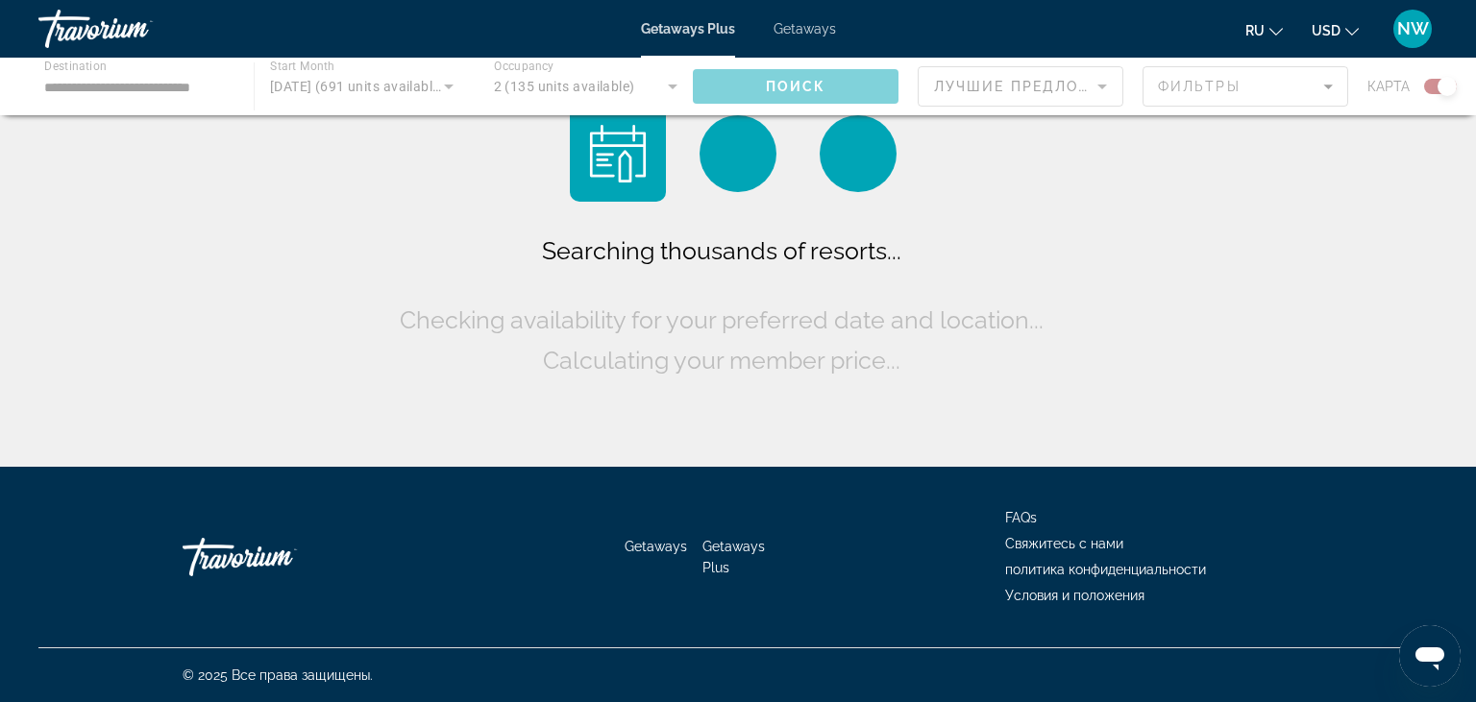  What do you see at coordinates (1255, 31) in the screenshot?
I see `span: ru` at bounding box center [1255, 31].